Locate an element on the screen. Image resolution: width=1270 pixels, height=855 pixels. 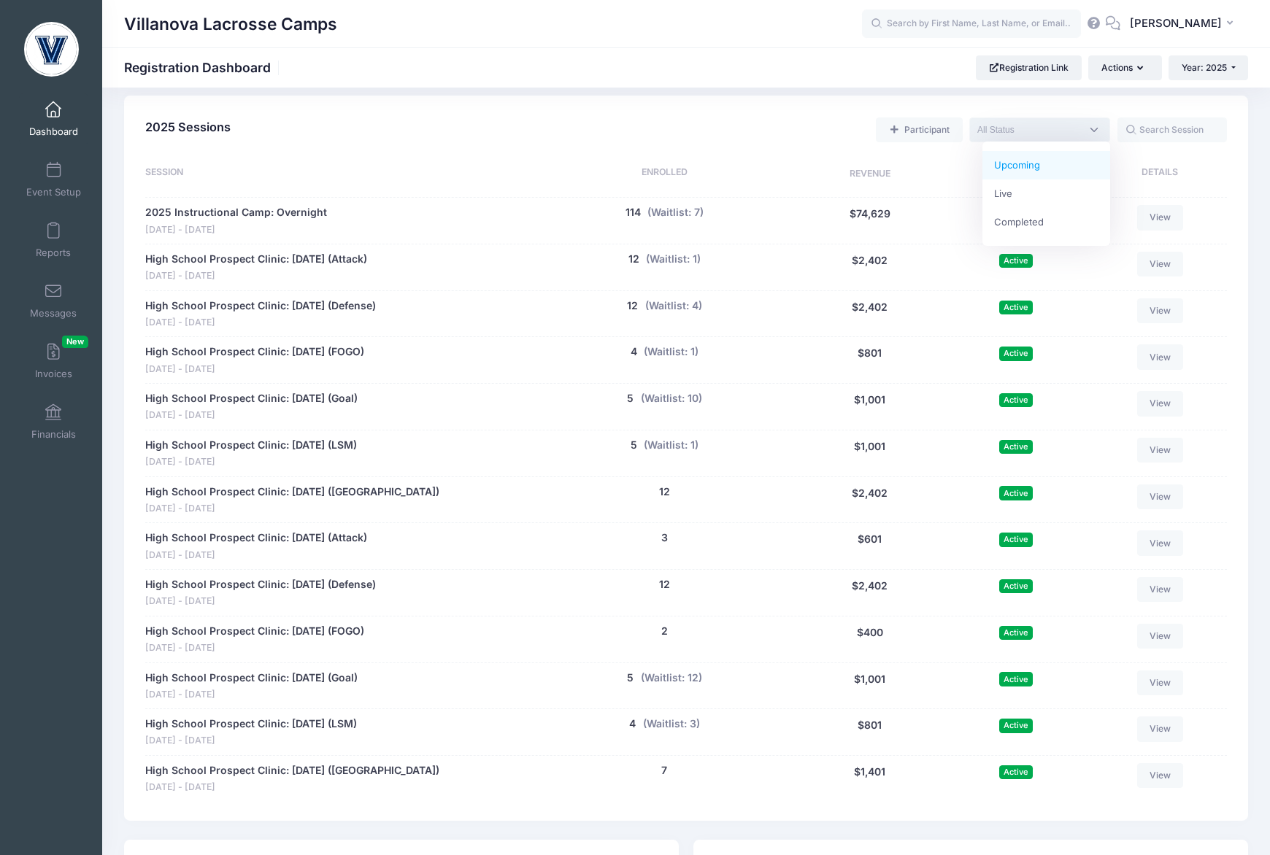
div: $1,401 is located at coordinates (869, 779).